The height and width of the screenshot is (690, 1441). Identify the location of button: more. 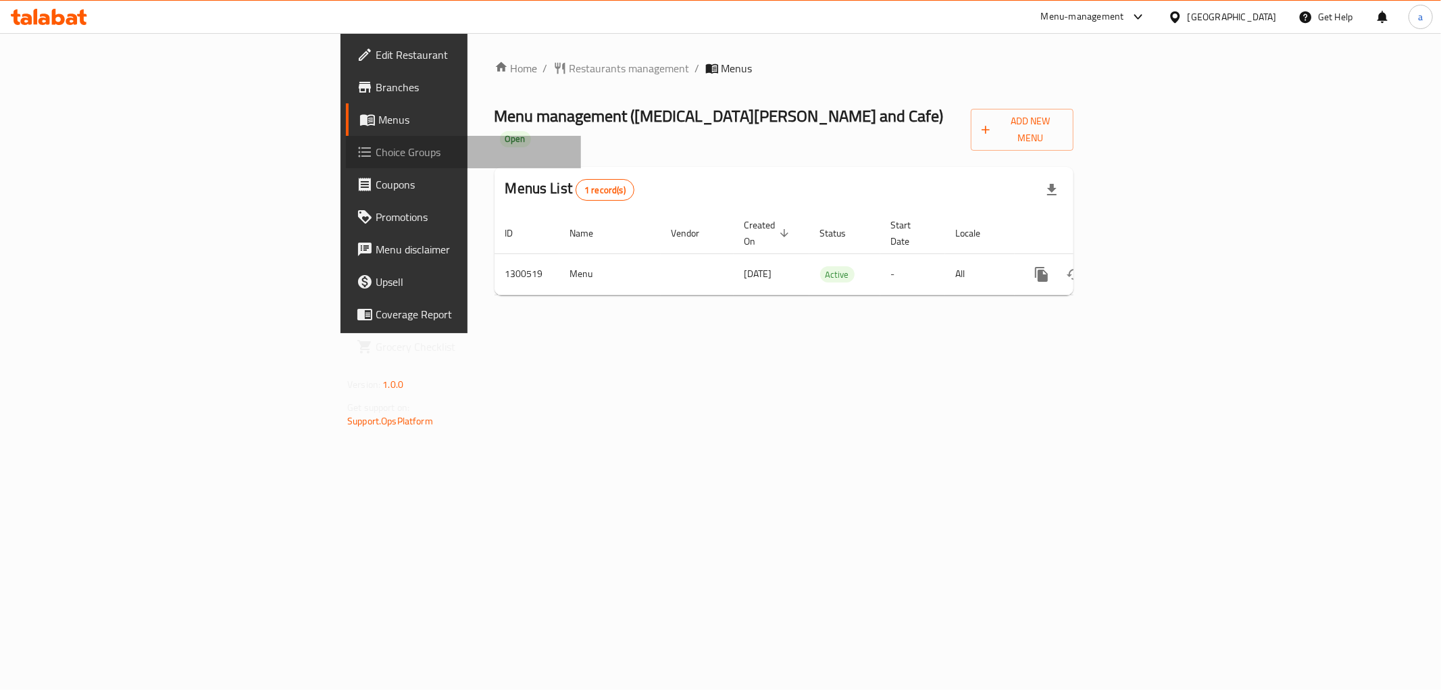
(1042, 274).